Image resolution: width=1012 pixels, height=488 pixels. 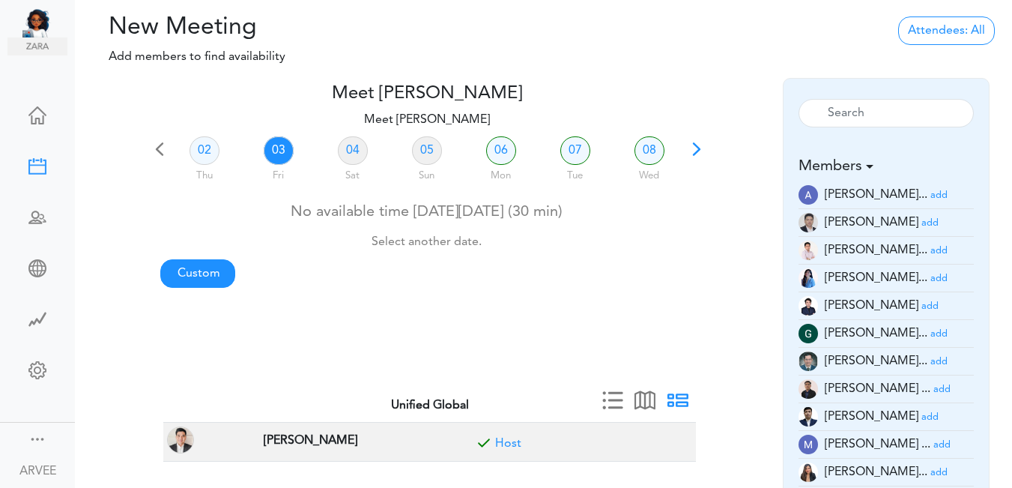 I want to click on div: New Meeting, so click(x=37, y=165).